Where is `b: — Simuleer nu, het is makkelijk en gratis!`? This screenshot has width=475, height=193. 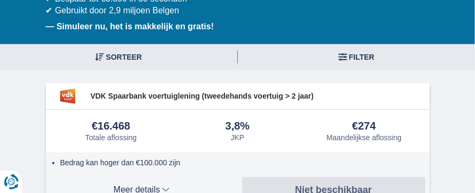 b: — Simuleer nu, het is makkelijk en gratis! is located at coordinates (130, 26).